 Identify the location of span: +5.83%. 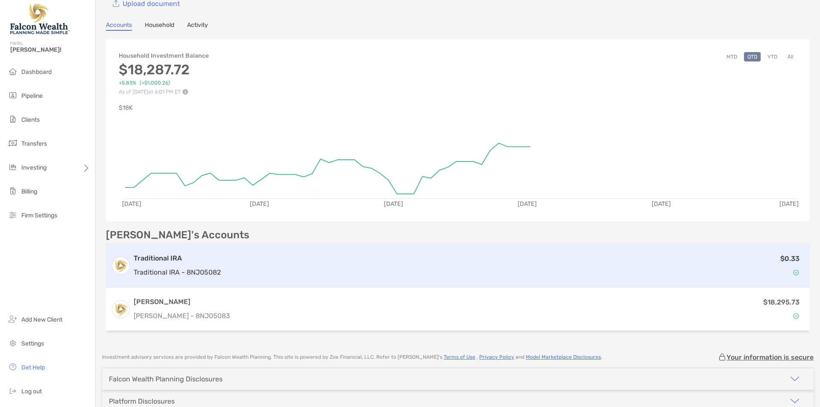
(127, 83).